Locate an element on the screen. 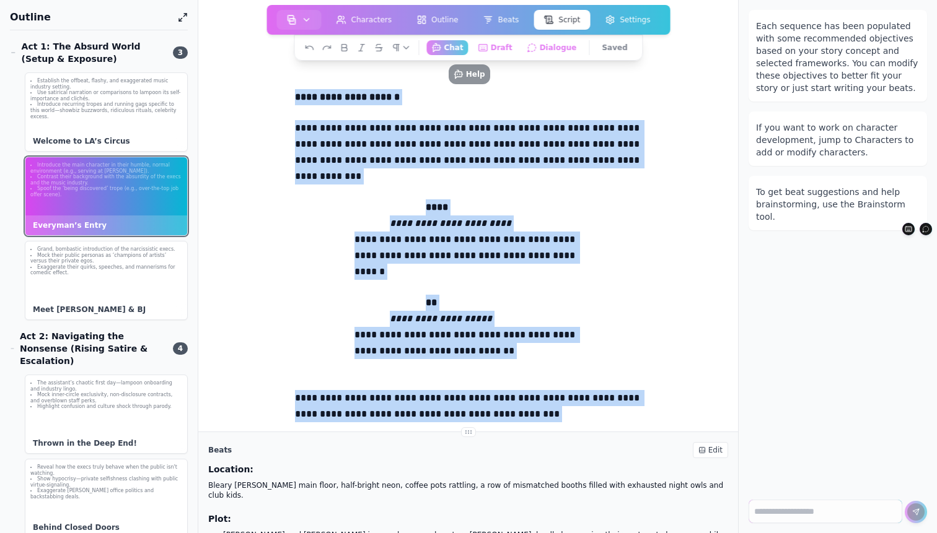  a: Beats is located at coordinates (501, 20).